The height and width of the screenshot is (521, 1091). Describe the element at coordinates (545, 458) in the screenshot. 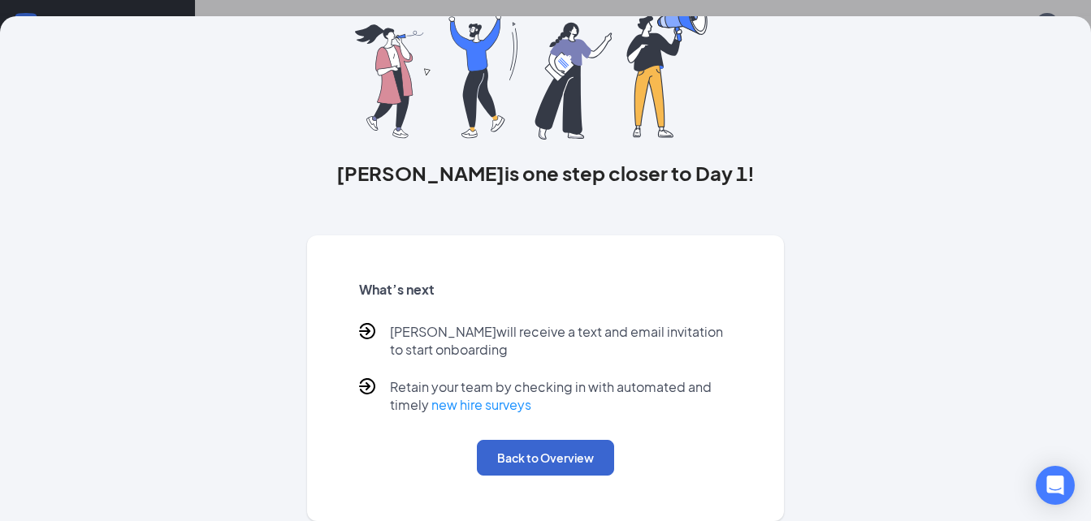

I see `button: Back to Overview` at that location.